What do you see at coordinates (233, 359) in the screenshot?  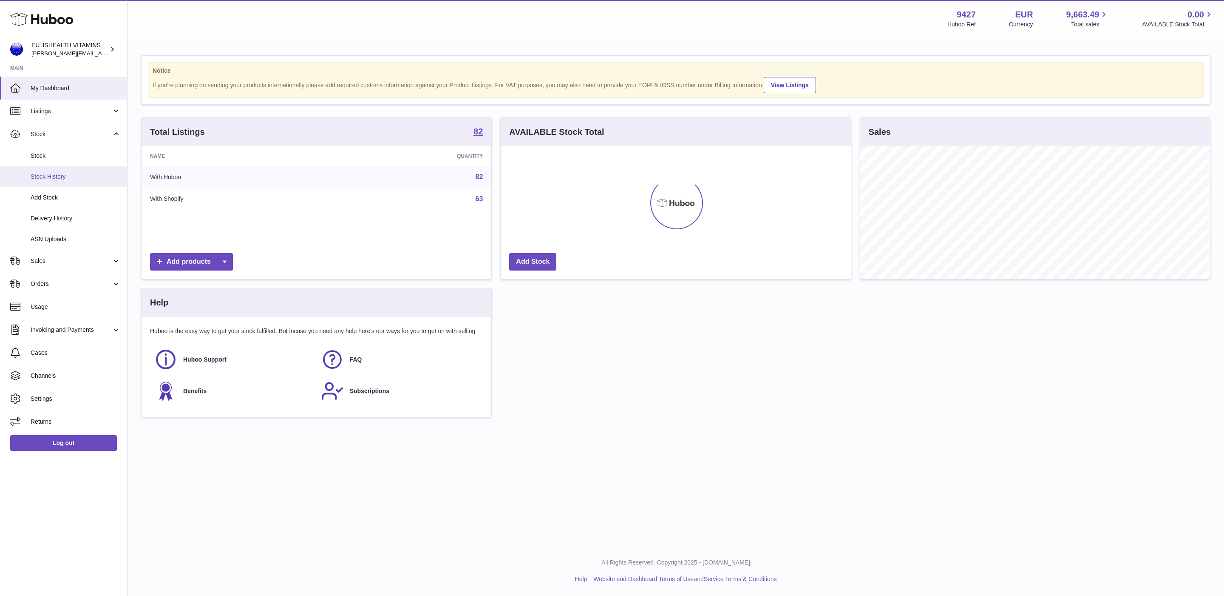 I see `a: Huboo Support` at bounding box center [233, 359].